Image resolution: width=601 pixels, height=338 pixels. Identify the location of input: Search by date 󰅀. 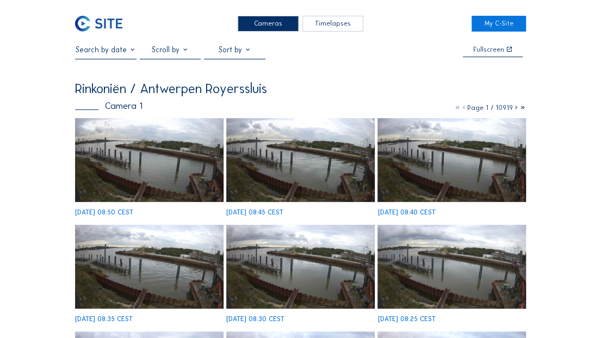
(106, 50).